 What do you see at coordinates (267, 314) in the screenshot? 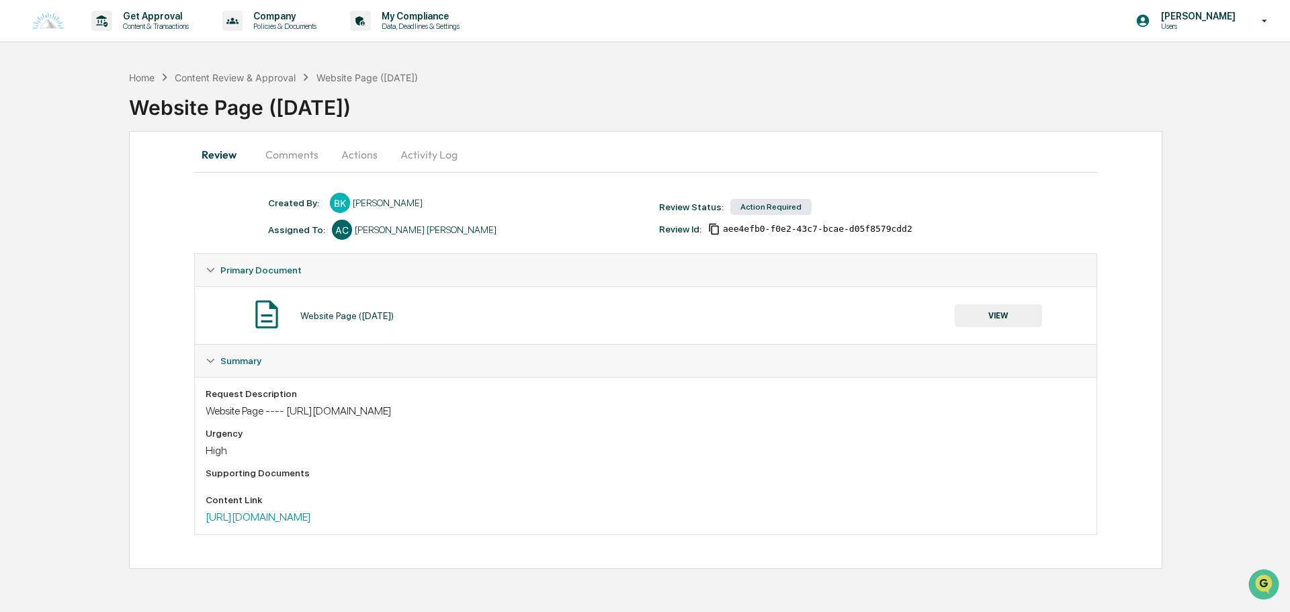
I see `img: Document Icon` at bounding box center [267, 314].